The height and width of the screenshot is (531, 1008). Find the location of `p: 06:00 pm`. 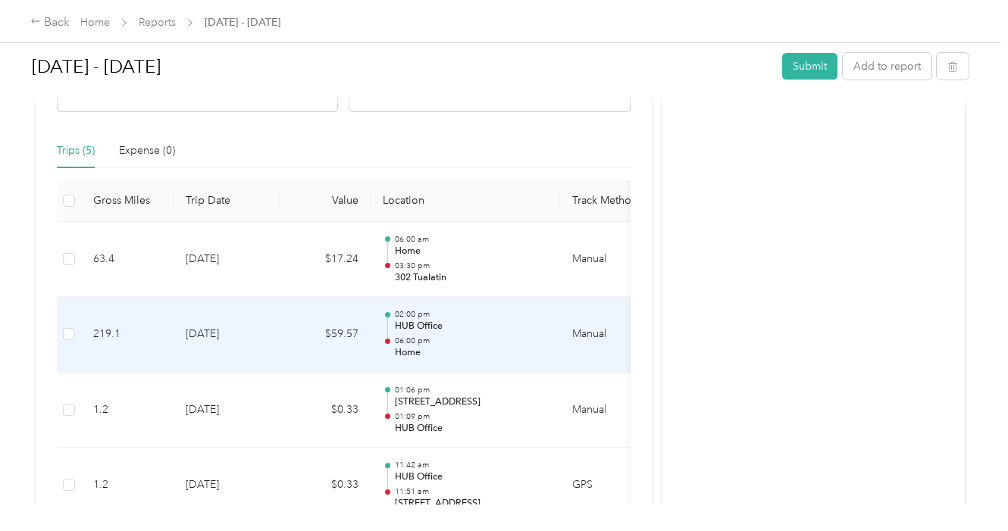

p: 06:00 pm is located at coordinates (471, 341).